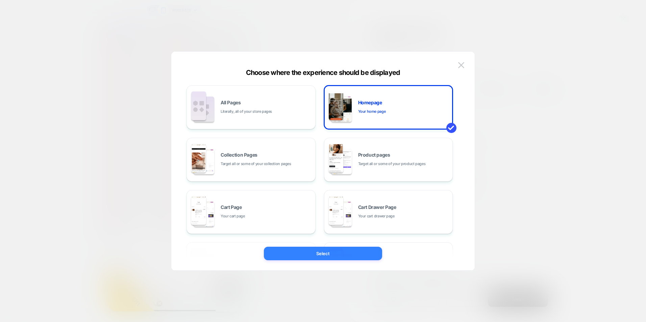  Describe the element at coordinates (377, 207) in the screenshot. I see `span: Cart Drawer Page` at that location.